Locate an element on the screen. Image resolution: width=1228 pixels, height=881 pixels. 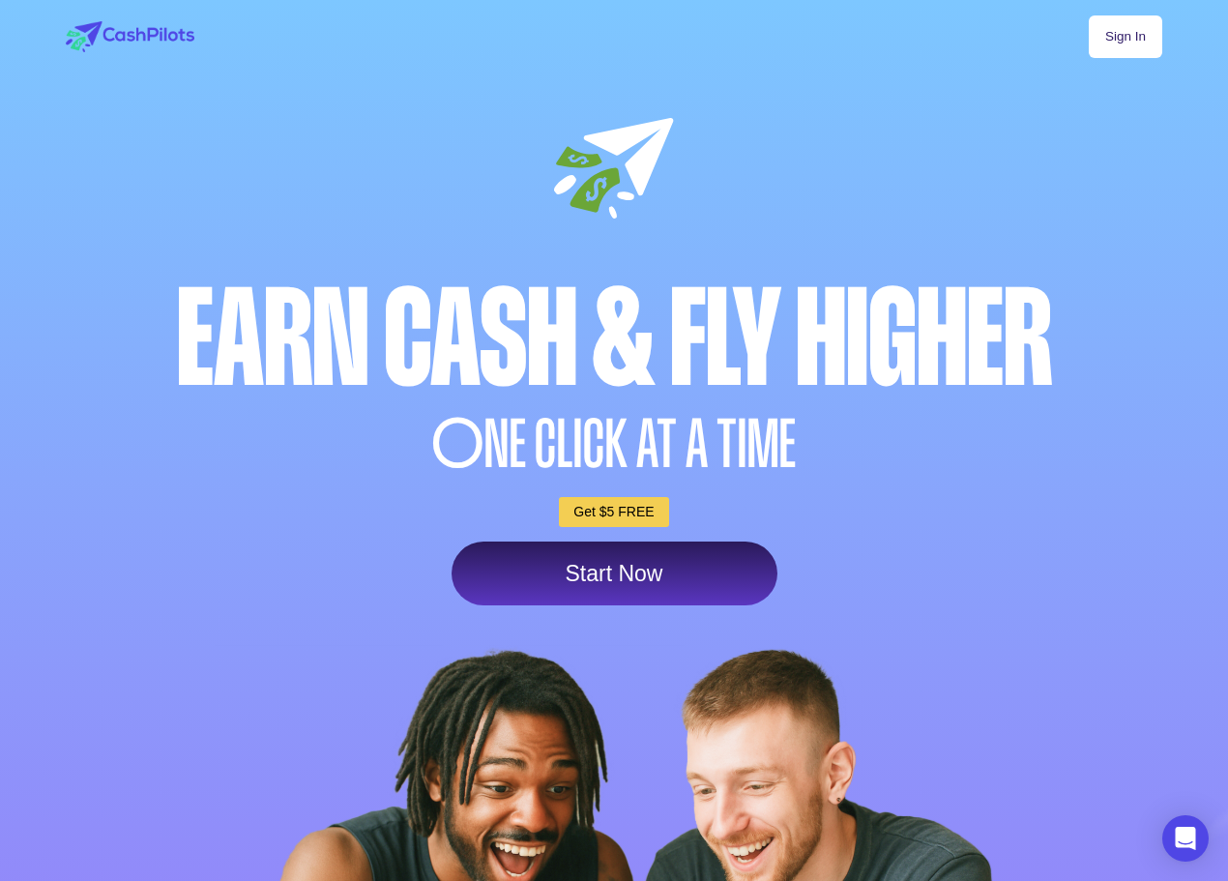
div: NE CLICK AT A TIME is located at coordinates (614, 444).